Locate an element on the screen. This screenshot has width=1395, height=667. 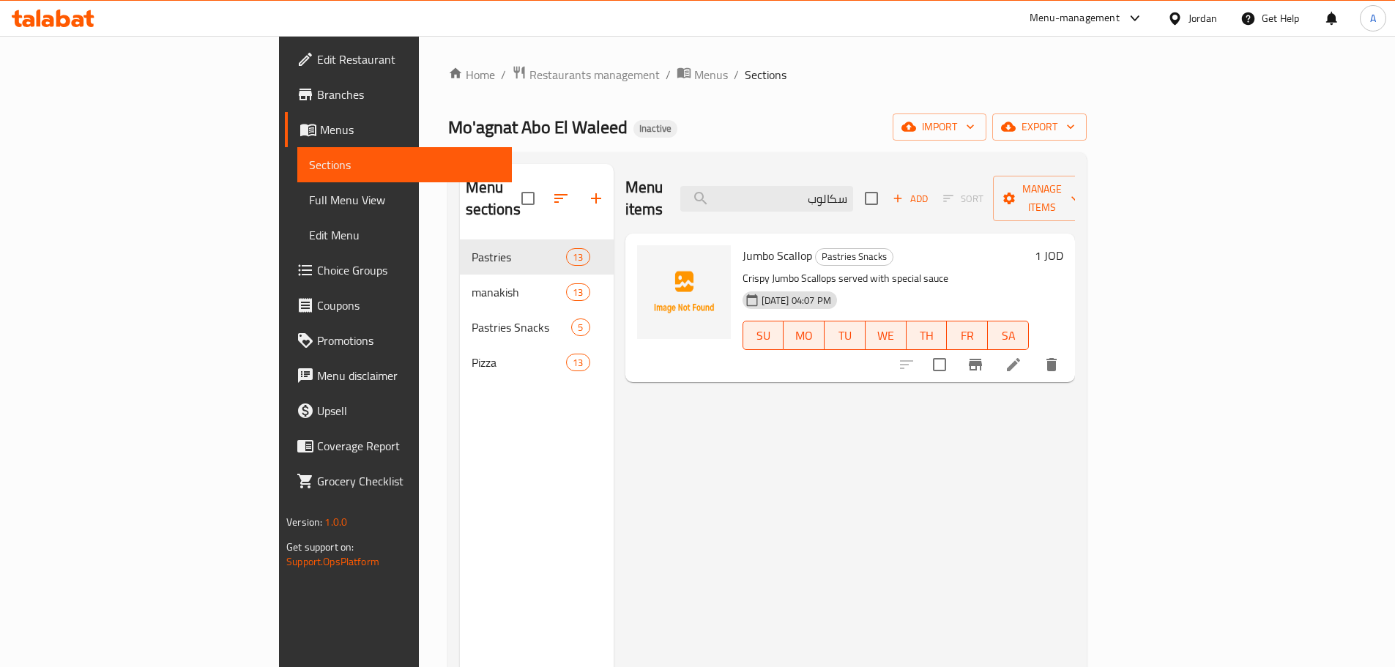
span: Select section first is located at coordinates (963, 198).